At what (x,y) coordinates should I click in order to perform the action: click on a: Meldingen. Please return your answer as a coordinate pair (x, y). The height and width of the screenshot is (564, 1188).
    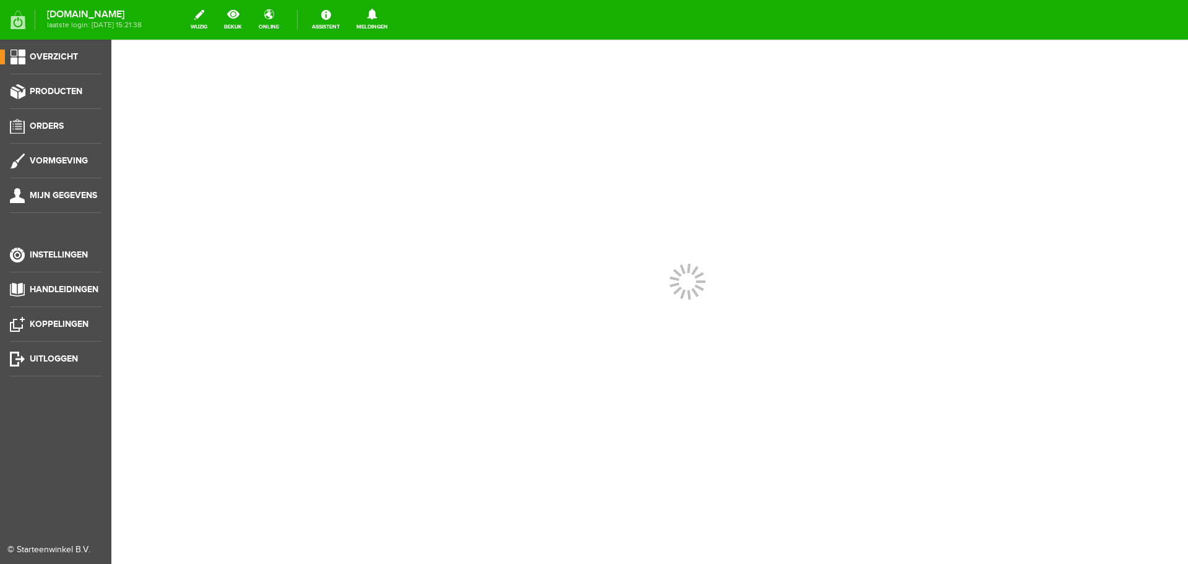
    Looking at the image, I should click on (372, 20).